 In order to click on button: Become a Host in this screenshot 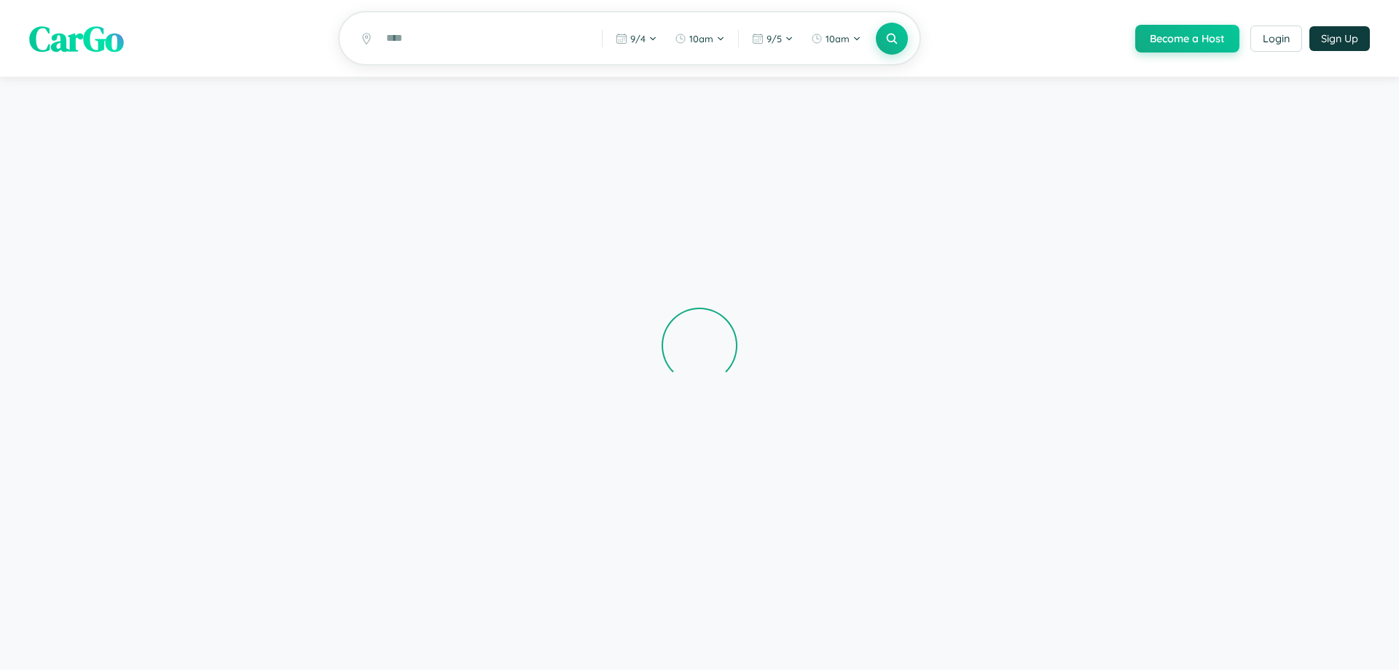, I will do `click(1187, 39)`.